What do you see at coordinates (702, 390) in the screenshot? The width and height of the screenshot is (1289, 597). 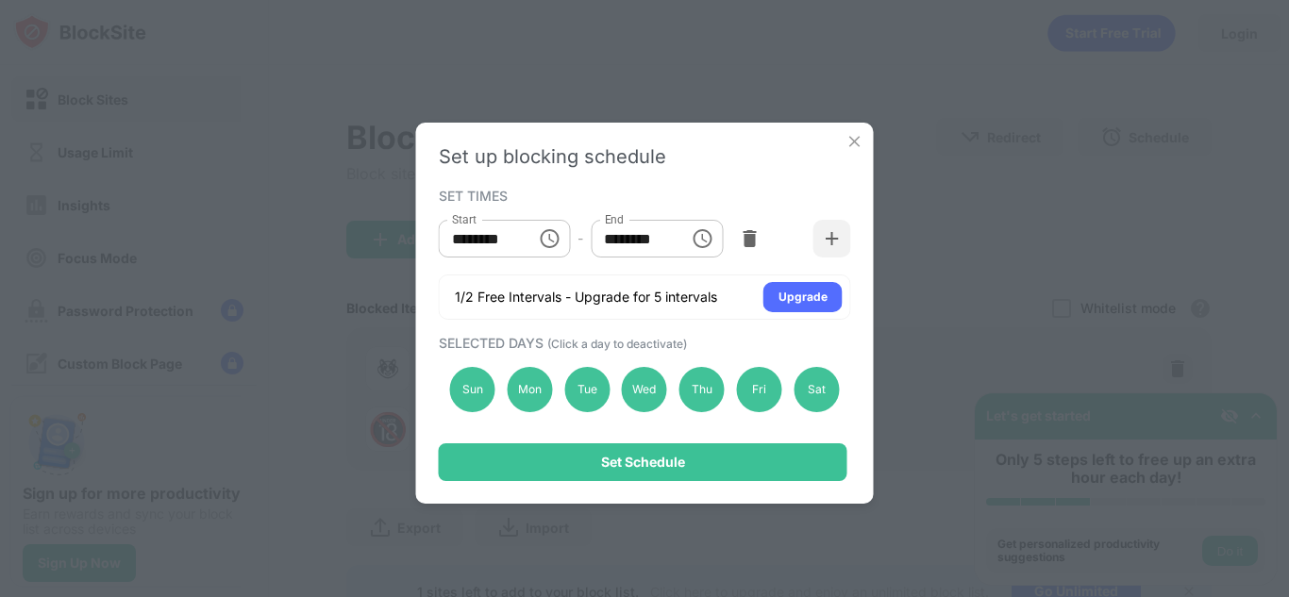 I see `div: Thu` at bounding box center [702, 390].